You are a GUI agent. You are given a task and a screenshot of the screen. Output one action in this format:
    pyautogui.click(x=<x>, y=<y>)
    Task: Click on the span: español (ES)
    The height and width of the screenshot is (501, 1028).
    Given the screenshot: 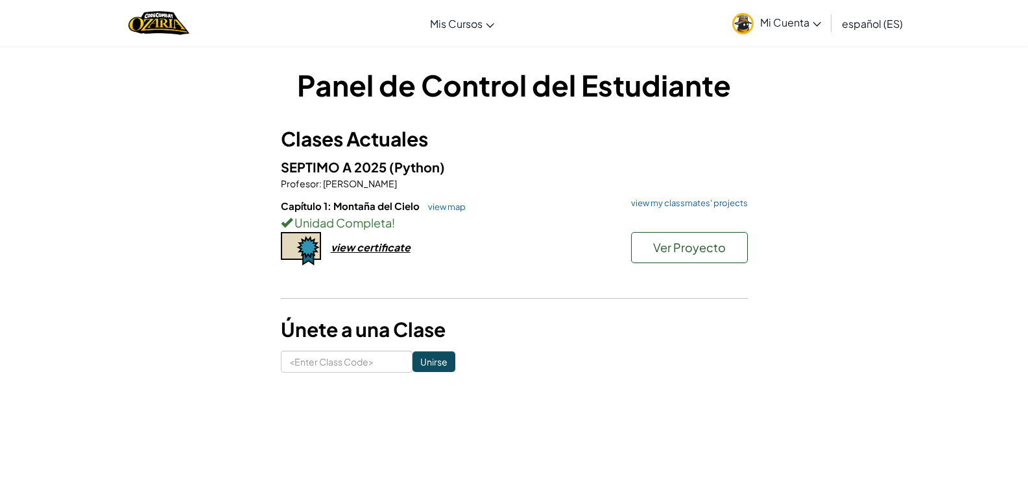 What is the action you would take?
    pyautogui.click(x=872, y=23)
    